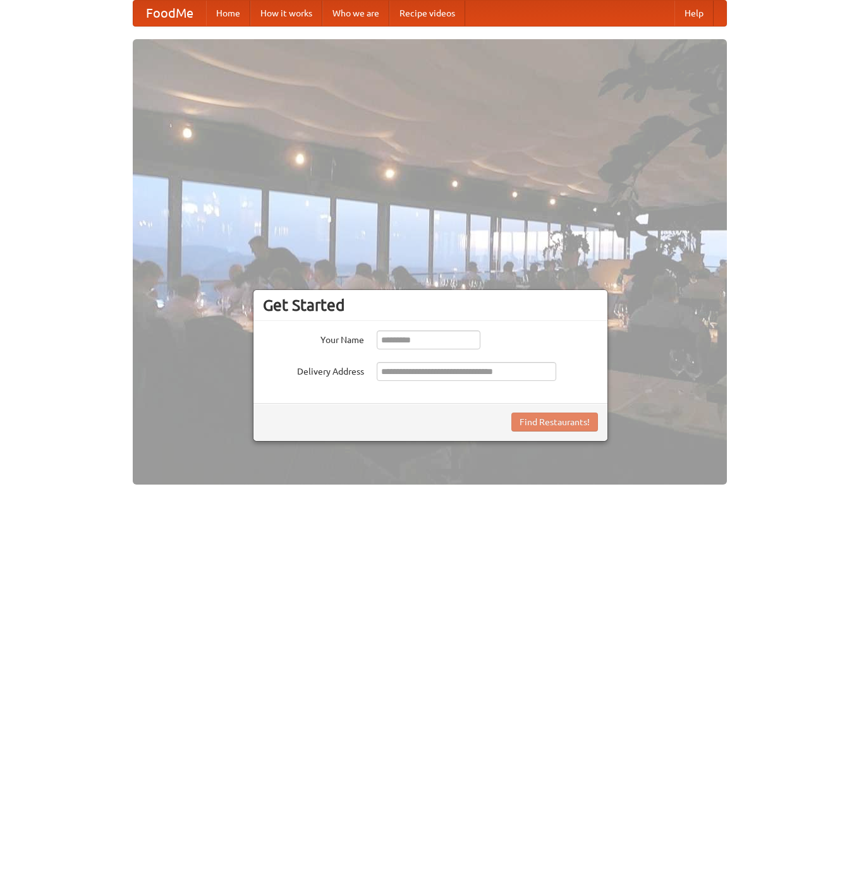  What do you see at coordinates (427, 13) in the screenshot?
I see `a: Recipe videos` at bounding box center [427, 13].